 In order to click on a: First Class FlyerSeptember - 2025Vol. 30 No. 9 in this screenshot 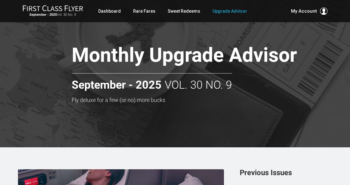, I will do `click(53, 11)`.